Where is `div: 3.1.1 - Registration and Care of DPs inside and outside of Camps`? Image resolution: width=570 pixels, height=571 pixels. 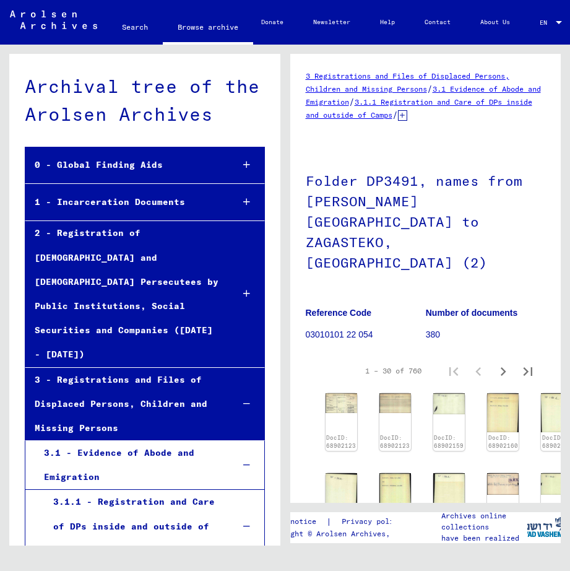 div: 3.1.1 - Registration and Care of DPs inside and outside of Camps is located at coordinates (134, 526).